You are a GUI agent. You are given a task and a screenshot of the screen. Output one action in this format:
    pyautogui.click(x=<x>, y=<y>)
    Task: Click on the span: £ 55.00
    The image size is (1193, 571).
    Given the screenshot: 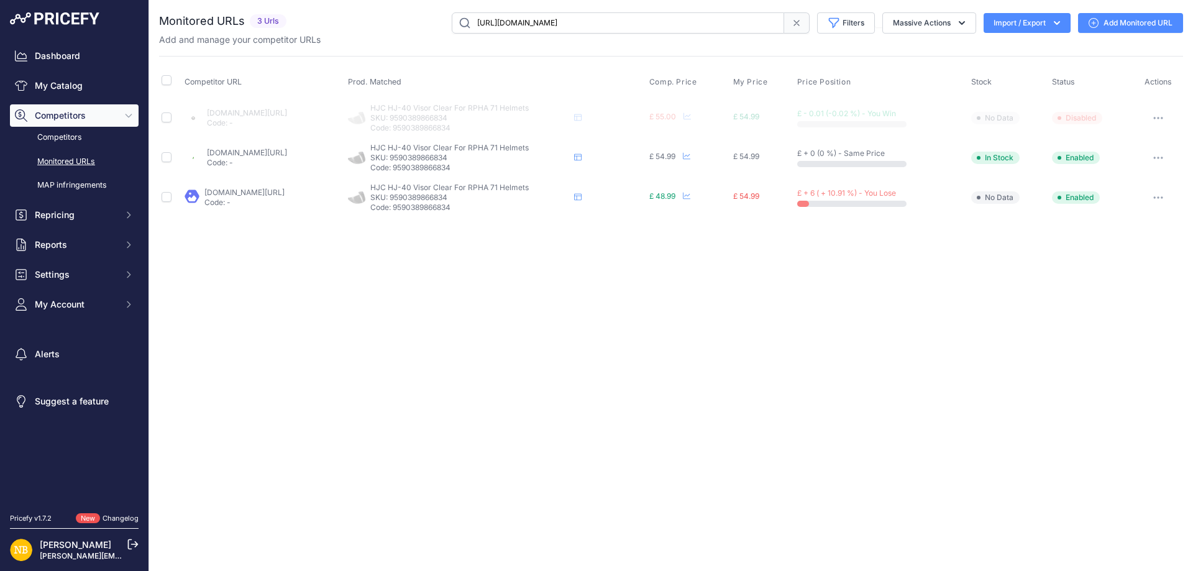 What is the action you would take?
    pyautogui.click(x=662, y=116)
    